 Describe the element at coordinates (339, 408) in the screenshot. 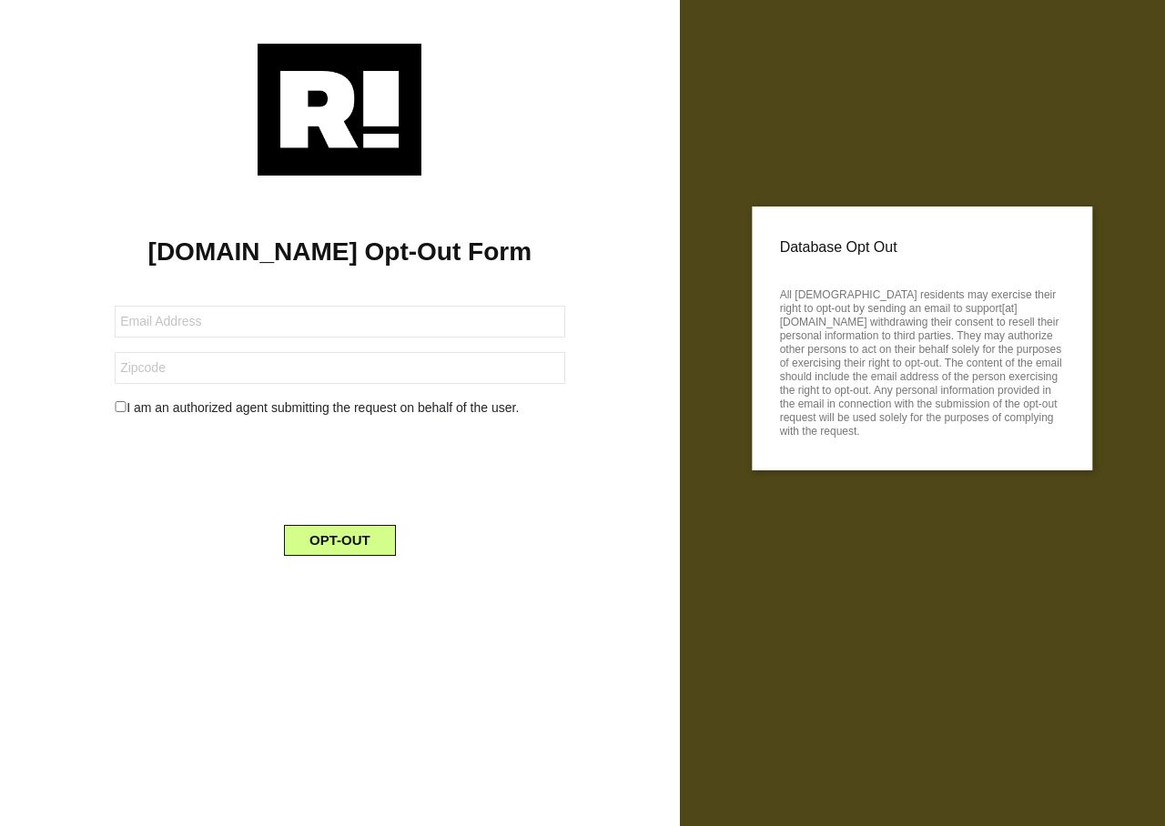

I see `div: I am an authorized agent submitting the request on behalf of the user.` at that location.